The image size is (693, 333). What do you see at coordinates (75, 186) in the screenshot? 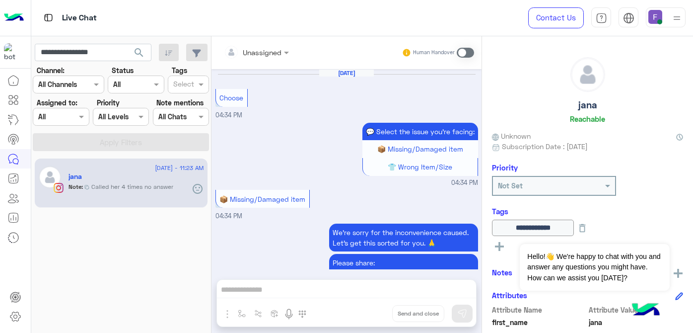
I see `b: Note` at bounding box center [75, 186].